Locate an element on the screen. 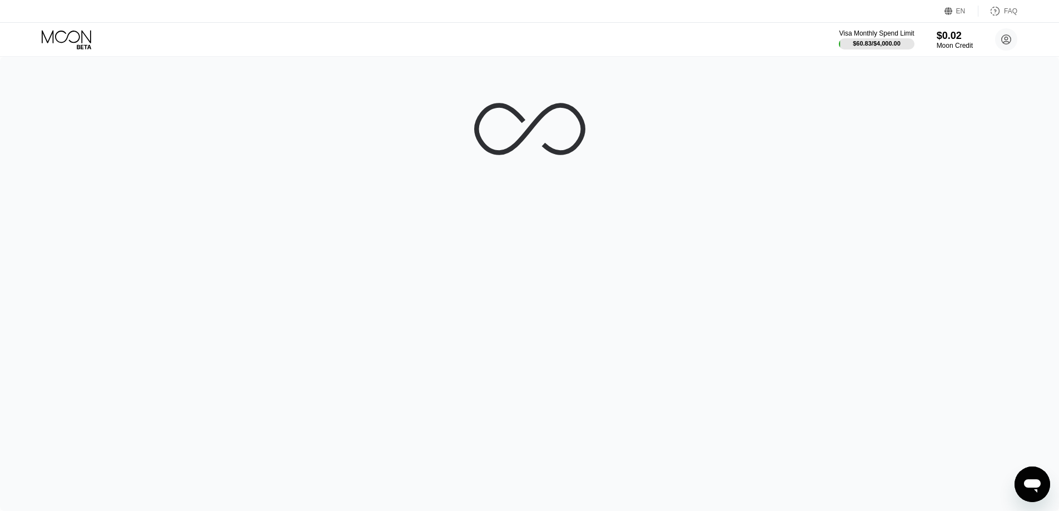 This screenshot has height=511, width=1059. div: $0.02Moon Credit is located at coordinates (954, 39).